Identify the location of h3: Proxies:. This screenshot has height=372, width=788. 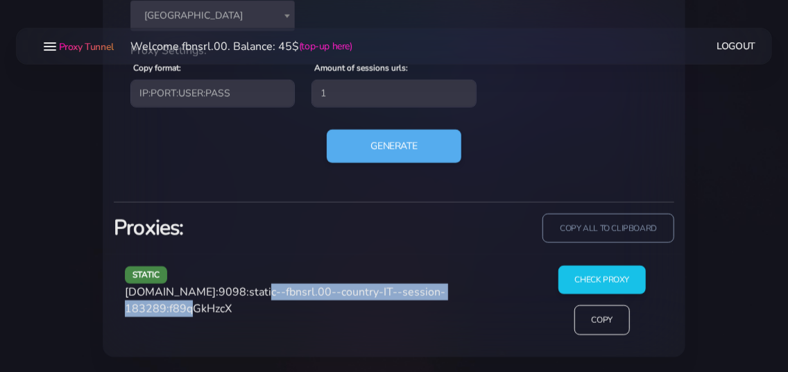
(250, 228).